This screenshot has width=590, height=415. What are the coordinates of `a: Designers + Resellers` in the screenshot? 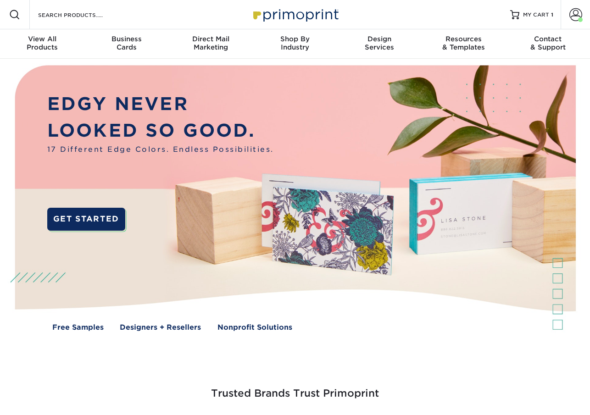 It's located at (160, 327).